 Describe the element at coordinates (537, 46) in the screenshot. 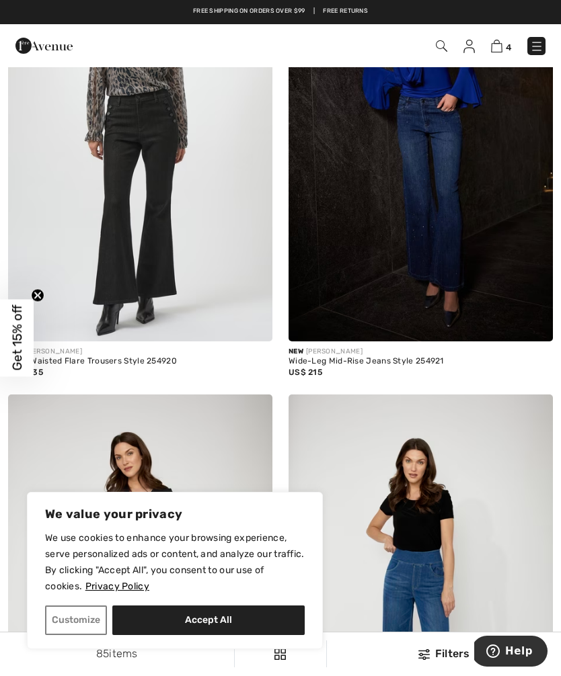

I see `img: Menu` at that location.